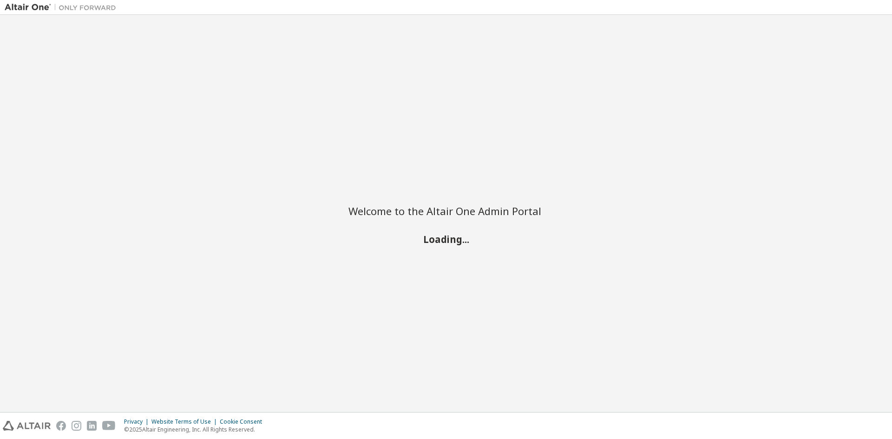 The height and width of the screenshot is (439, 892). What do you see at coordinates (92, 426) in the screenshot?
I see `img: linkedin.svg` at bounding box center [92, 426].